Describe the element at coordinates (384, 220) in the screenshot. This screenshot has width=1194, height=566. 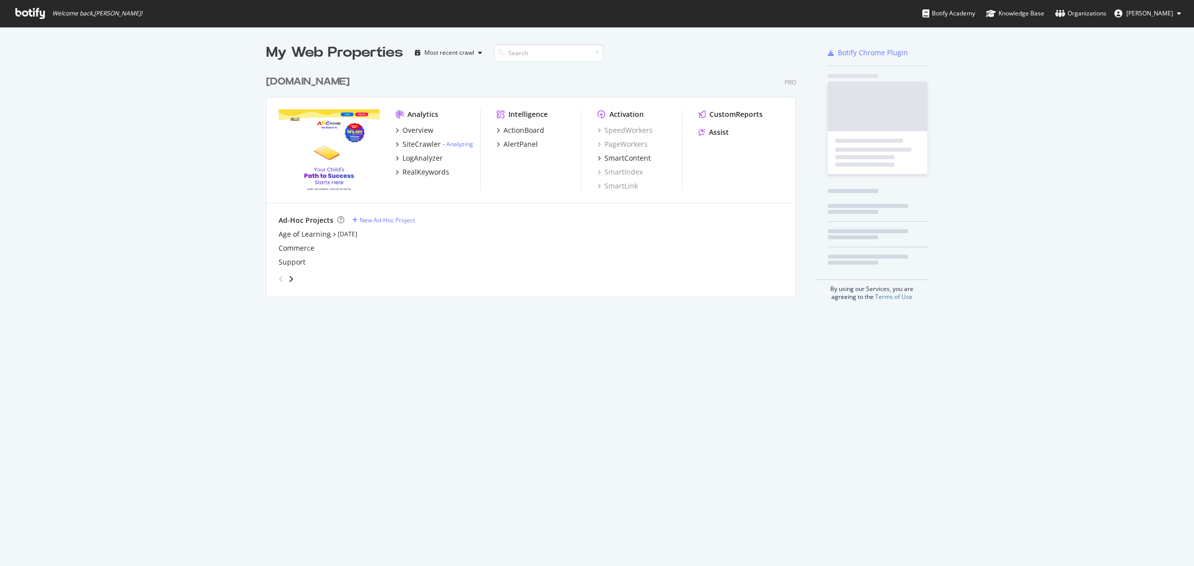
I see `a: New Ad-Hoc Project` at that location.